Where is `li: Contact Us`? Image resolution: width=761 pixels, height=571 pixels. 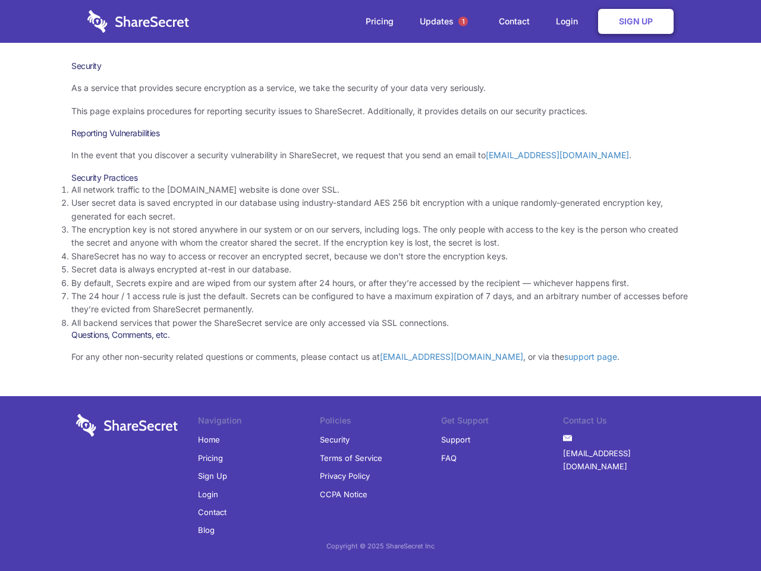
li: Contact Us is located at coordinates (624, 422).